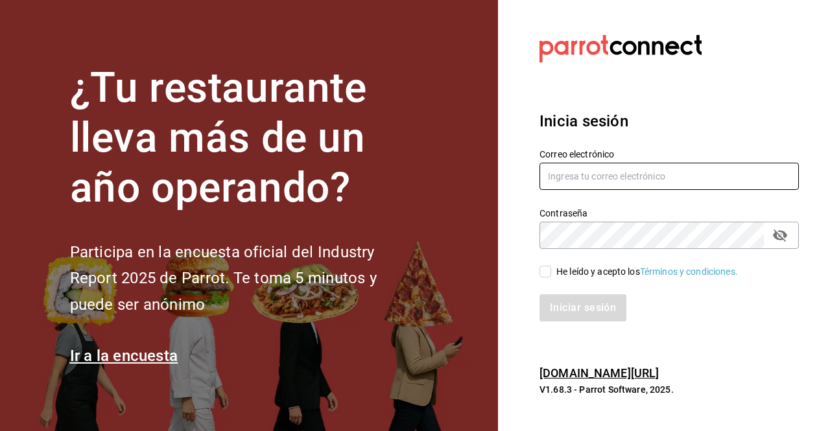 Image resolution: width=830 pixels, height=431 pixels. What do you see at coordinates (669, 176) in the screenshot?
I see `input: Ingresa tu correo electrónico` at bounding box center [669, 176].